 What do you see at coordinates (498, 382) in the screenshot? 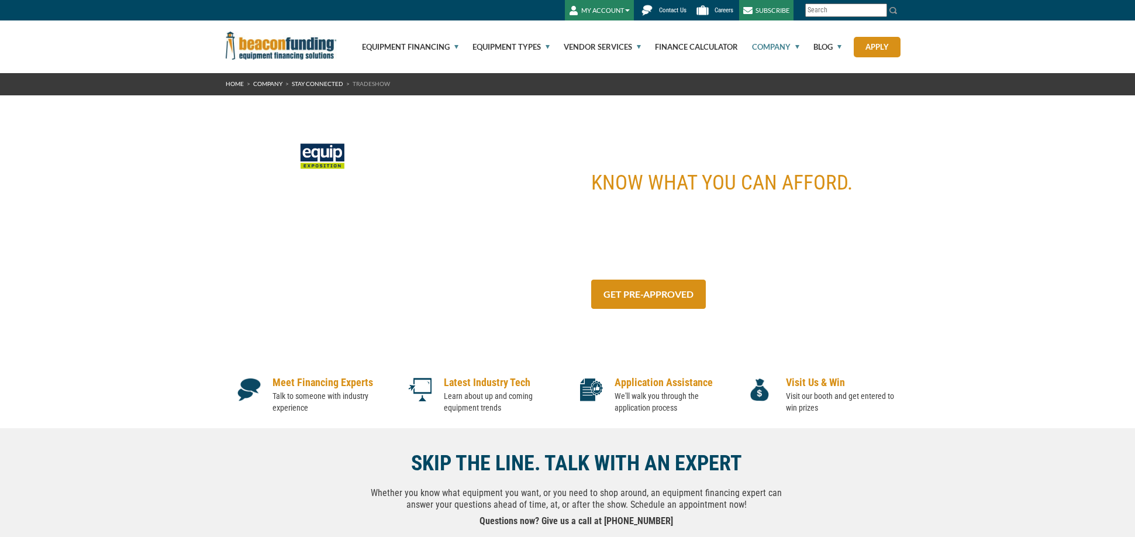
I see `p: Latest Industry Tech` at bounding box center [498, 382].